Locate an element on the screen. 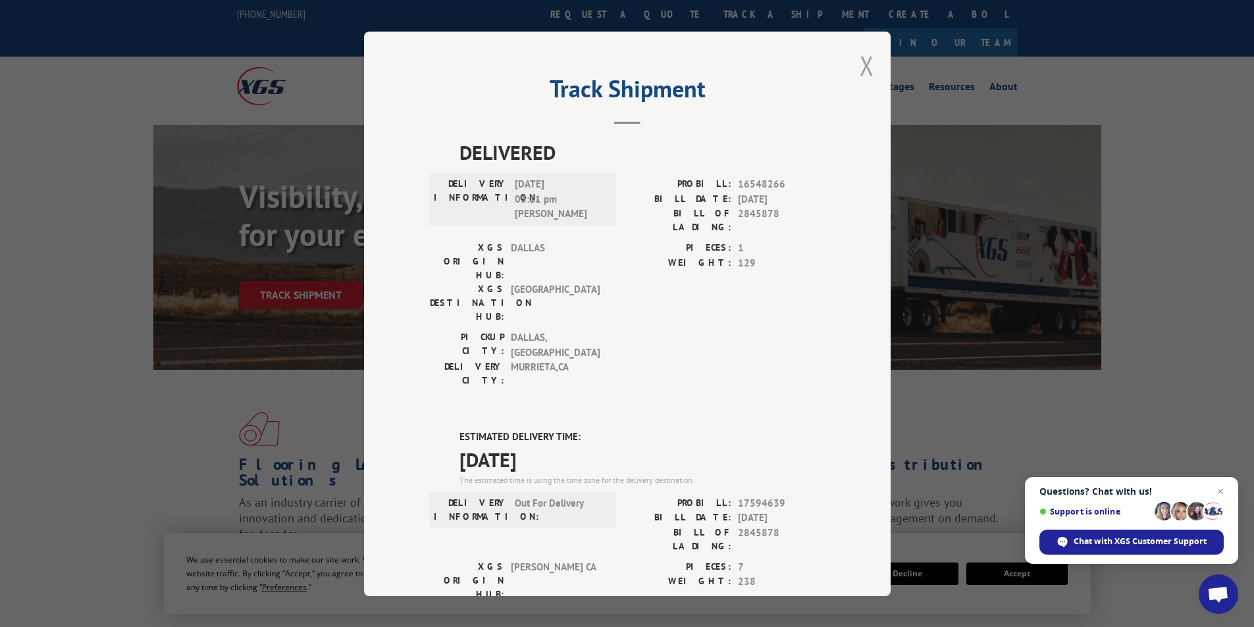 This screenshot has height=627, width=1254. h2: Track Shipment is located at coordinates (627, 92).